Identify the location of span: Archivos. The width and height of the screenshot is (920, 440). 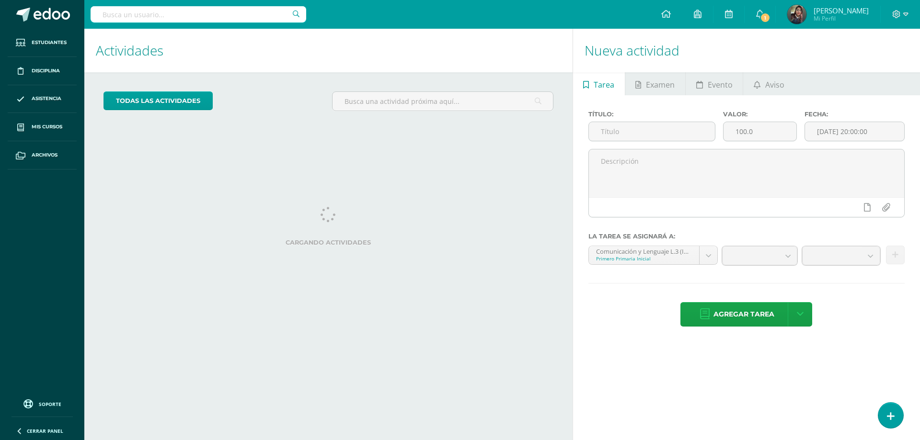
(45, 155).